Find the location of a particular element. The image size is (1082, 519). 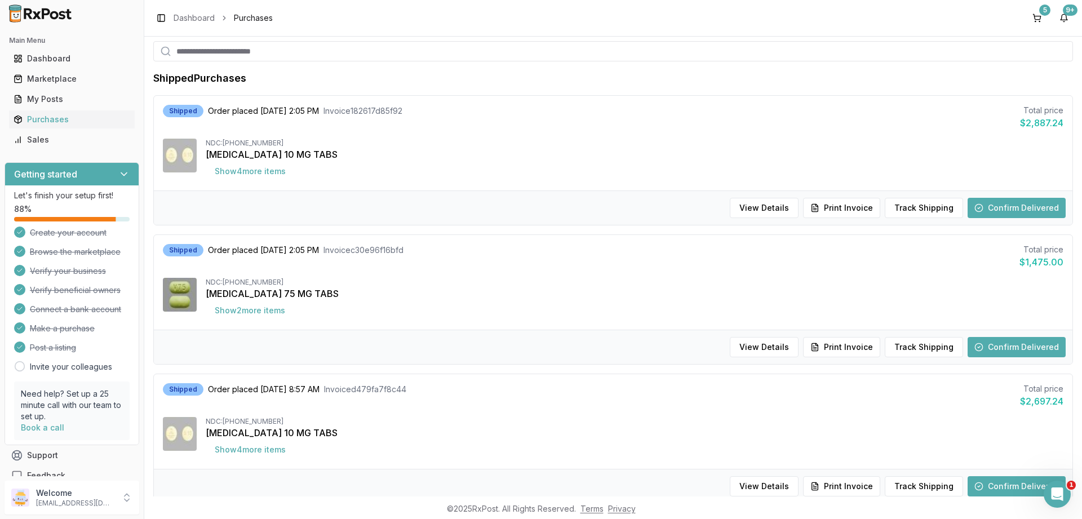

span: Create your account is located at coordinates (68, 233).